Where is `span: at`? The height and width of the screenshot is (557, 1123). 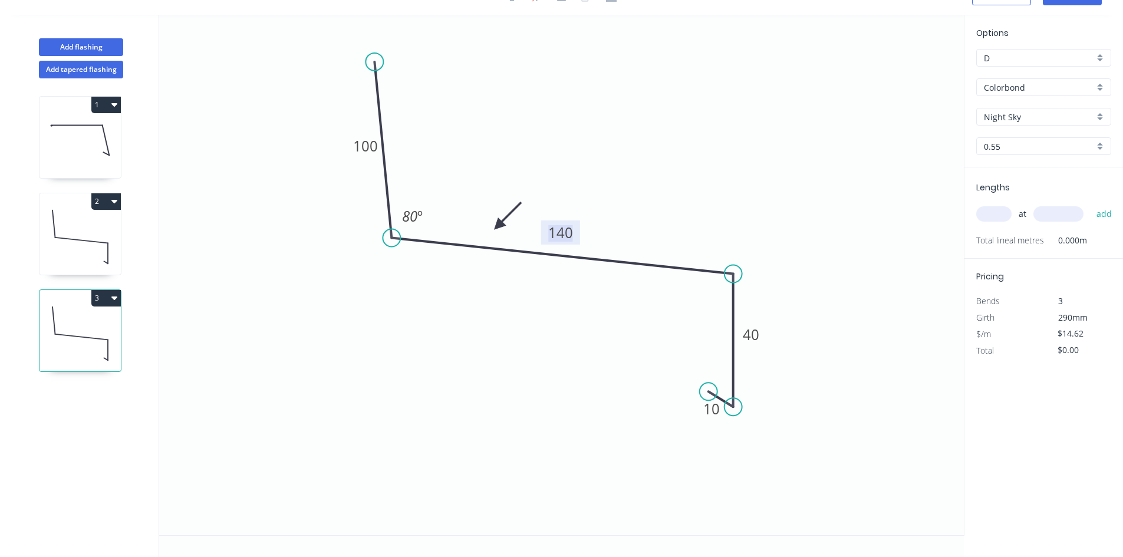 span: at is located at coordinates (1023, 214).